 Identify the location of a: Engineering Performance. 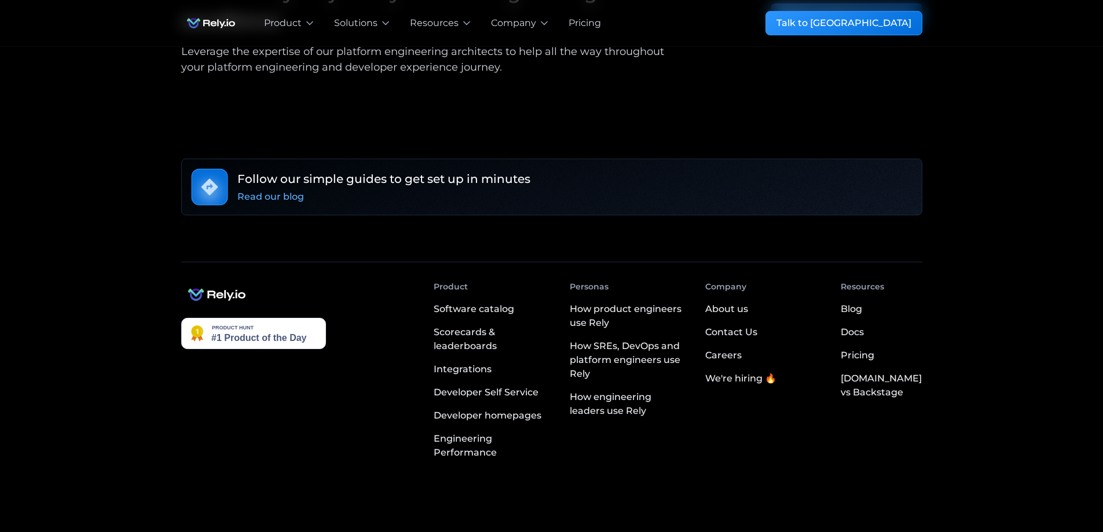
(492, 446).